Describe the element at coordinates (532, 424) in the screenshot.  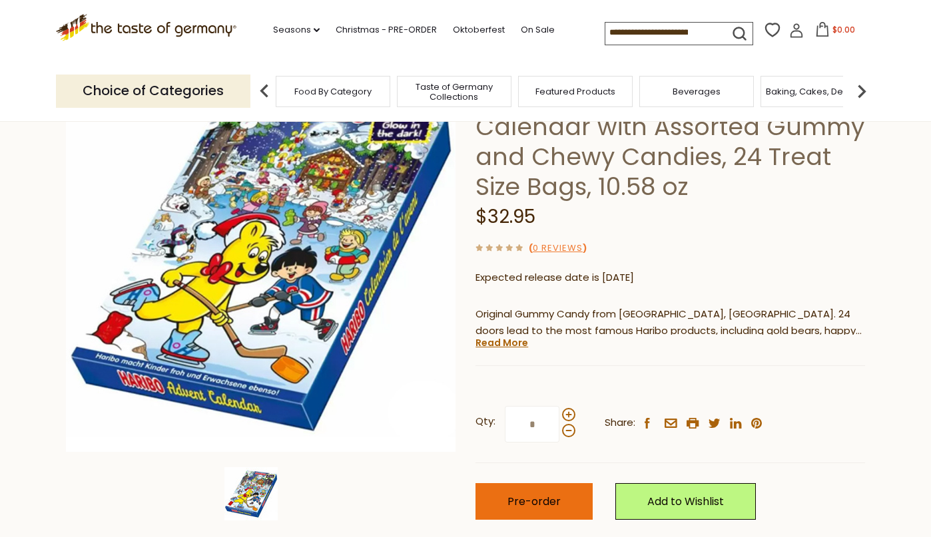
I see `input: Qty:` at that location.